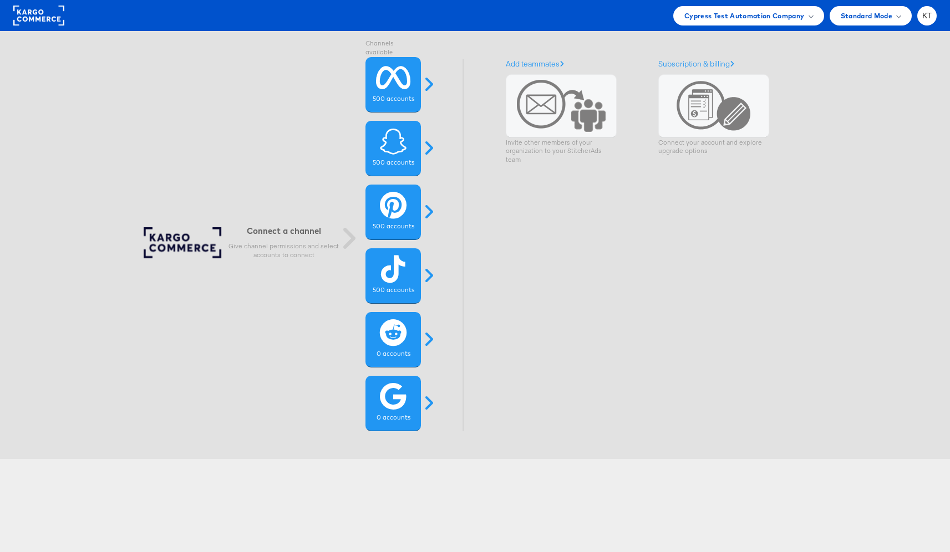 This screenshot has height=552, width=950. Describe the element at coordinates (284, 231) in the screenshot. I see `h6: Connect a channel` at that location.